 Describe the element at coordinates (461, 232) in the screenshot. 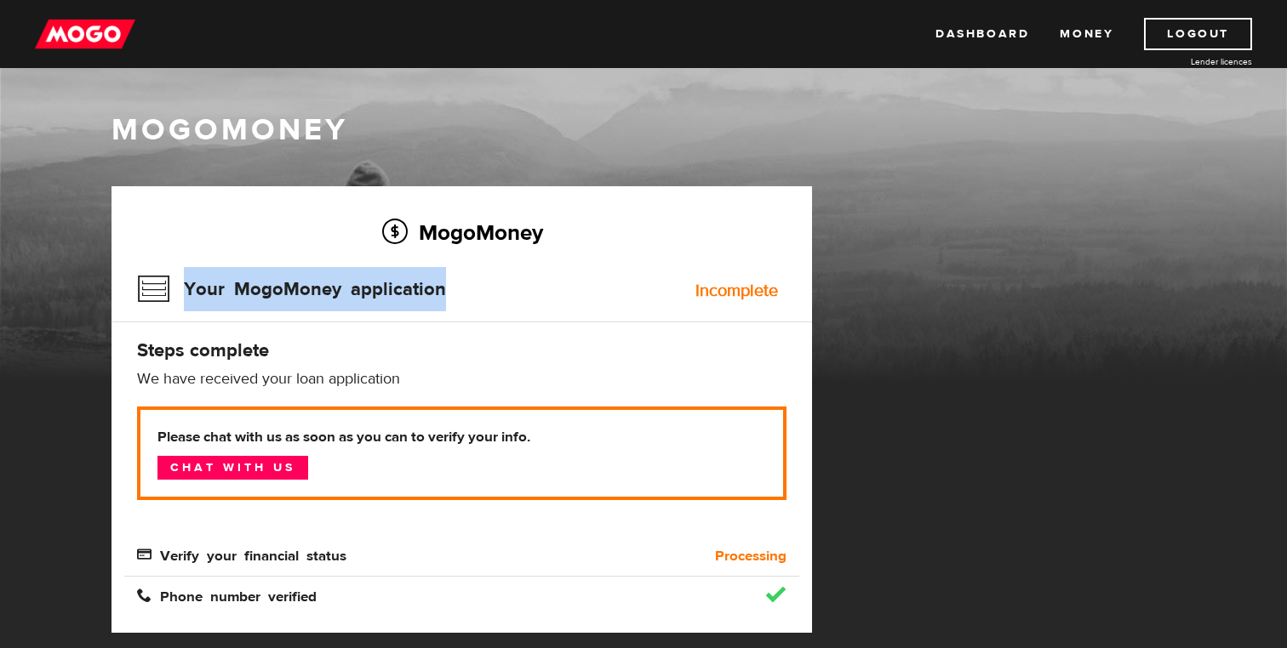

I see `h2: MogoMoney` at that location.